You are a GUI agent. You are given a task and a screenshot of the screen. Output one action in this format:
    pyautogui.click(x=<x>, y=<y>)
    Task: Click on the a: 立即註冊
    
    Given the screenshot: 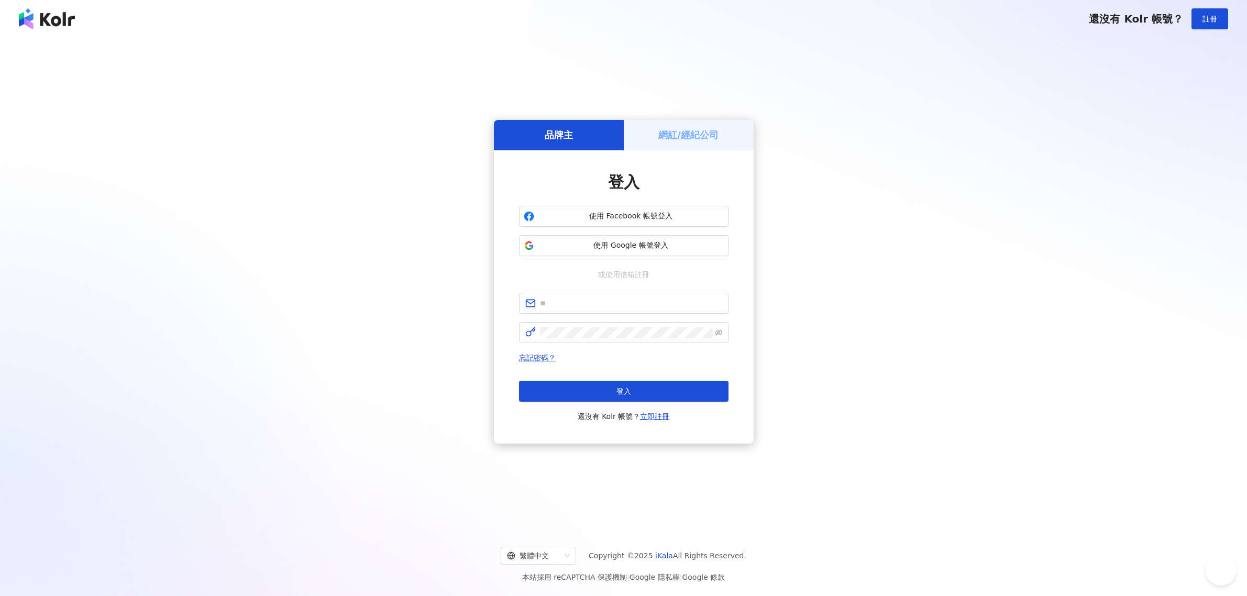 What is the action you would take?
    pyautogui.click(x=655, y=416)
    